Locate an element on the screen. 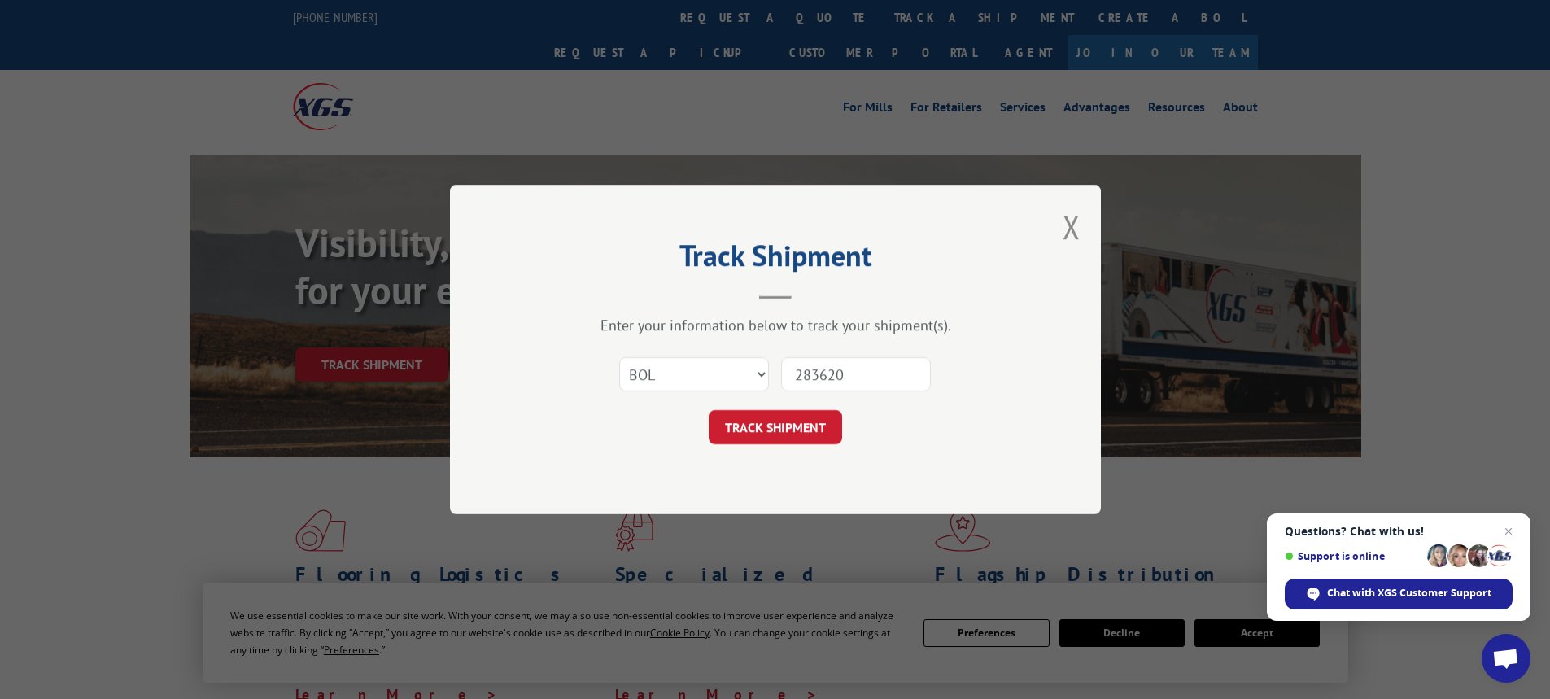 The height and width of the screenshot is (699, 1550). h2: Track Shipment is located at coordinates (775, 260).